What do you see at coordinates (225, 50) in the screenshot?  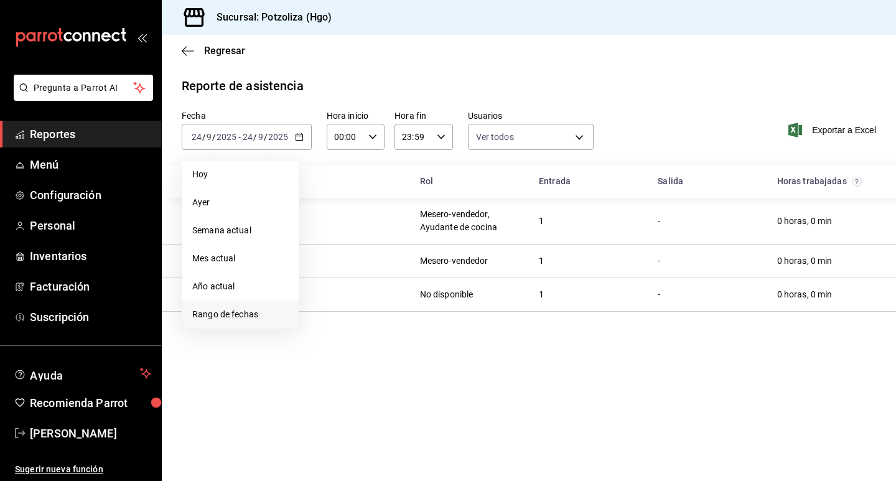 I see `span: Regresar` at bounding box center [225, 50].